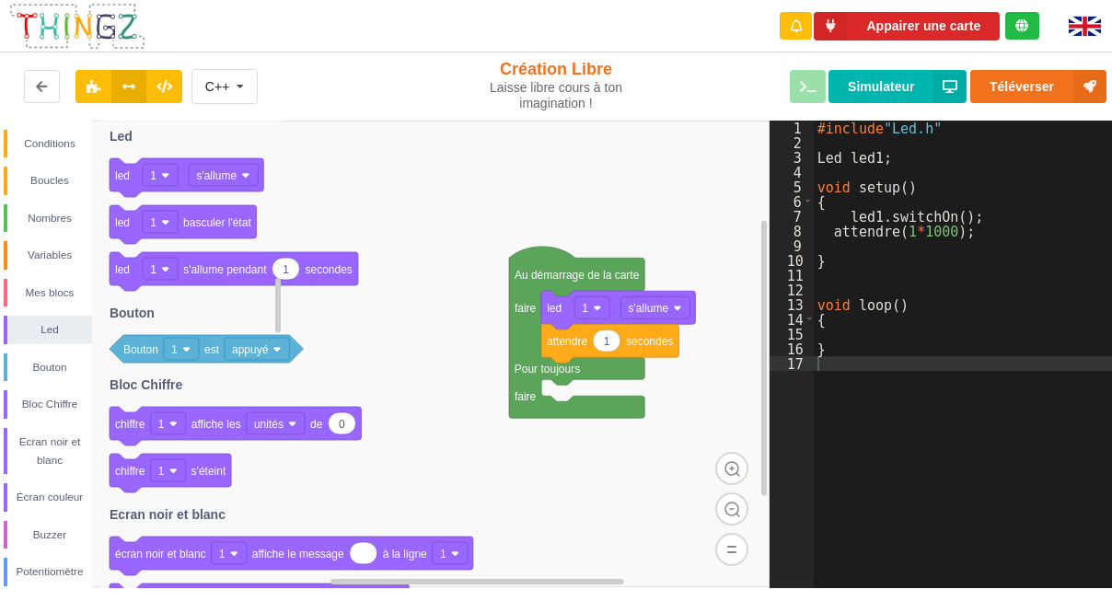 The width and height of the screenshot is (1112, 601). What do you see at coordinates (792, 319) in the screenshot?
I see `div: 14` at bounding box center [792, 319].